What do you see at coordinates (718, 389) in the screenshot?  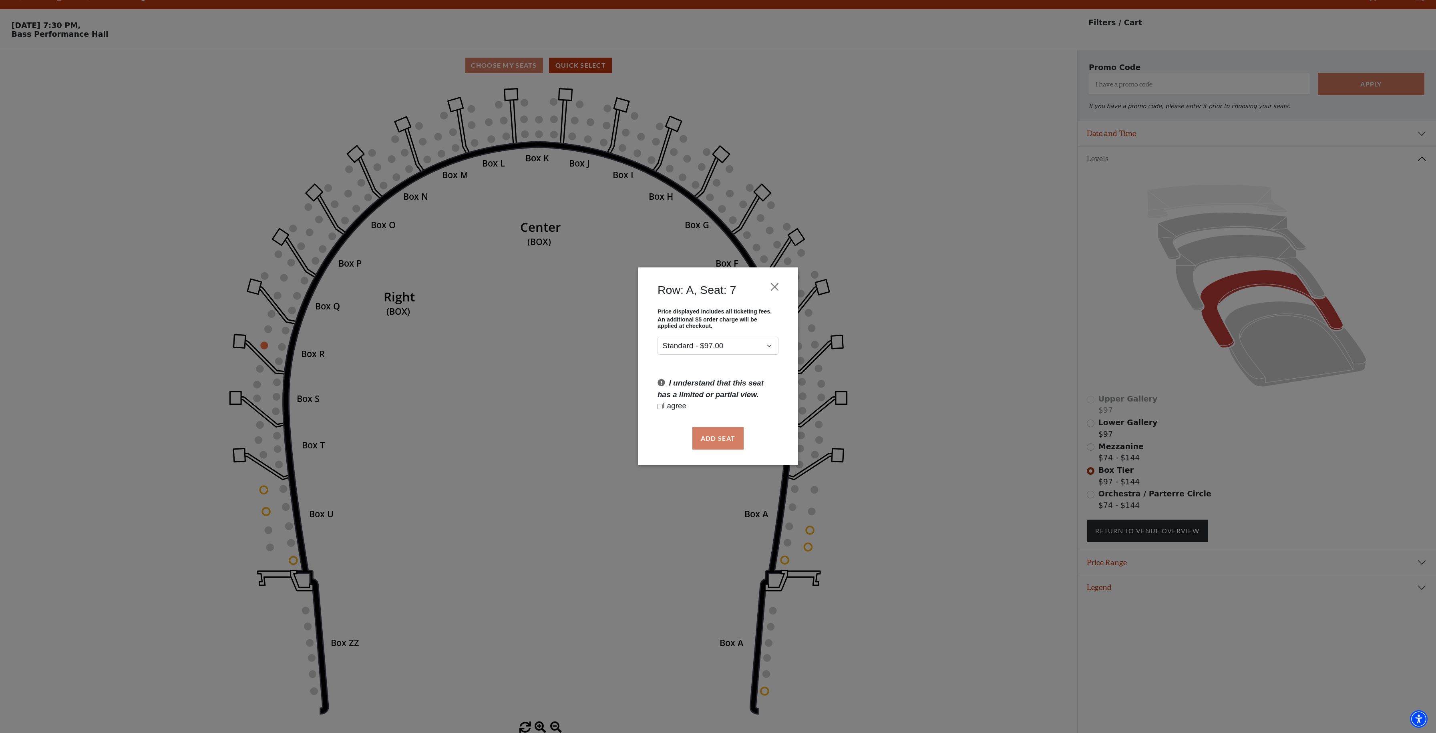 I see `p: I understand that this seat has a limited or partial view.` at bounding box center [718, 389].